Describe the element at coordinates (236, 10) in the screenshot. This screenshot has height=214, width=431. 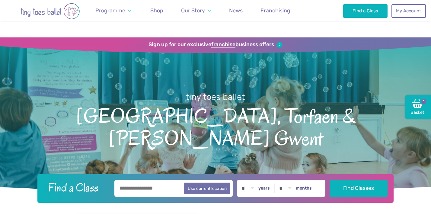
I see `span: News` at that location.